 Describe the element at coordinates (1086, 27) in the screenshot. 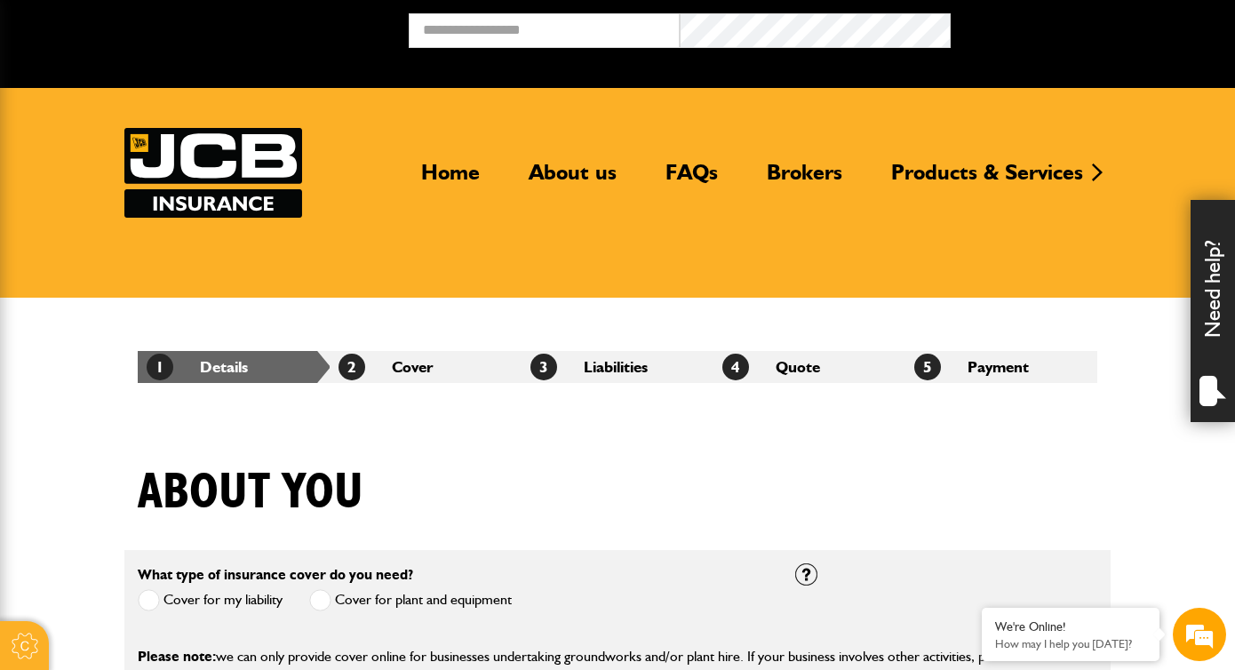

I see `button: Broker Login` at that location.